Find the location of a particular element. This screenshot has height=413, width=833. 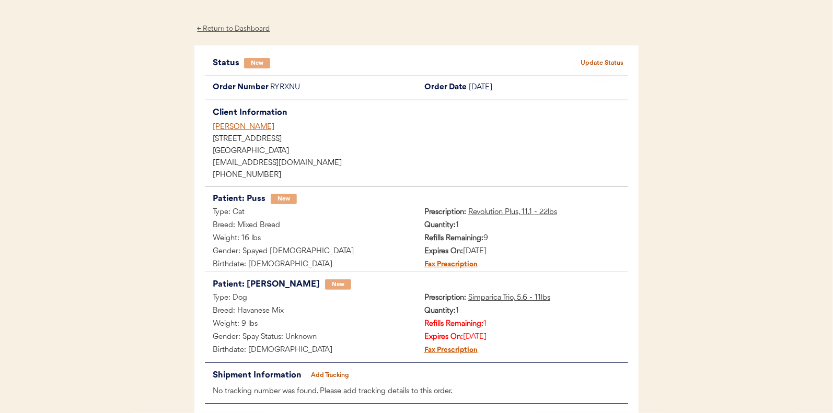

div: No tracking number was found. Please add tracking details to this order. is located at coordinates (416, 392).